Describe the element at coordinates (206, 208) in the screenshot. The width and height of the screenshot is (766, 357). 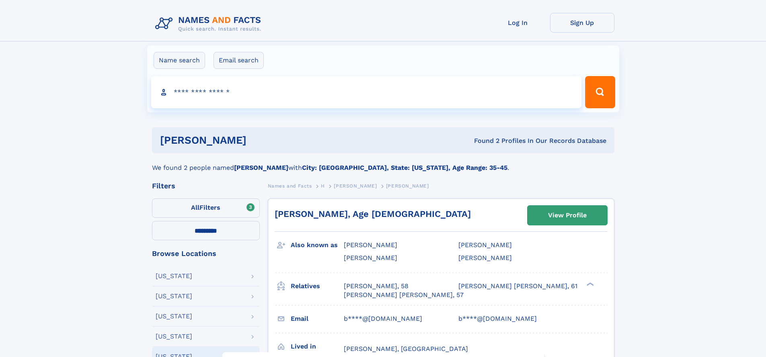
I see `label: Filters` at that location.